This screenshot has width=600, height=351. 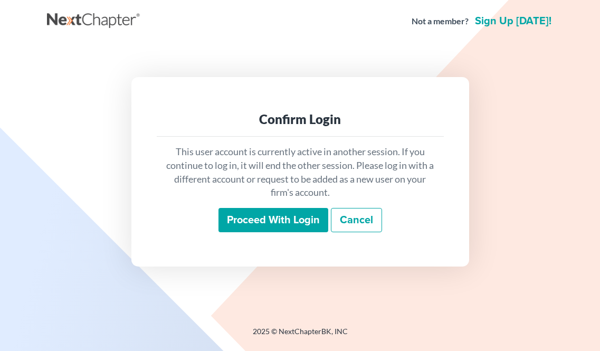 I want to click on p: This user account is currently active in another session. If you continue to log in, it will end ..., so click(x=300, y=172).